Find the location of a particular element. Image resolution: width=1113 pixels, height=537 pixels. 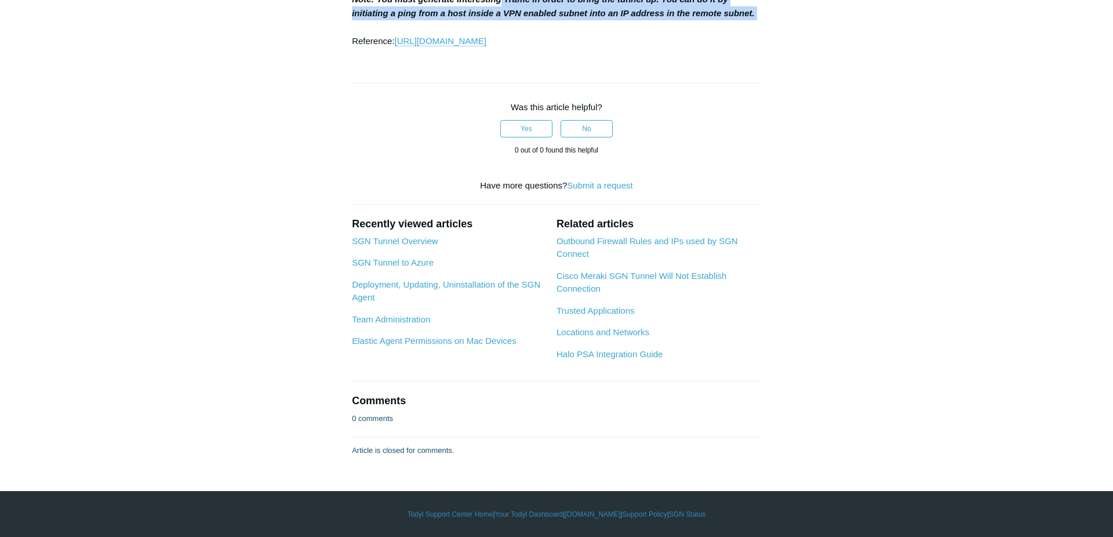

h2: Comments is located at coordinates (557, 401).